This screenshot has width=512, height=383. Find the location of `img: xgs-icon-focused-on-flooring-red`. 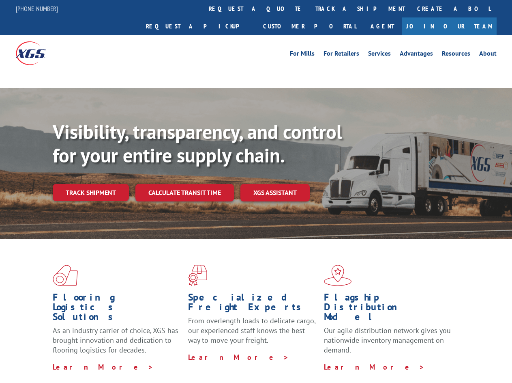

img: xgs-icon-focused-on-flooring-red is located at coordinates (198, 275).